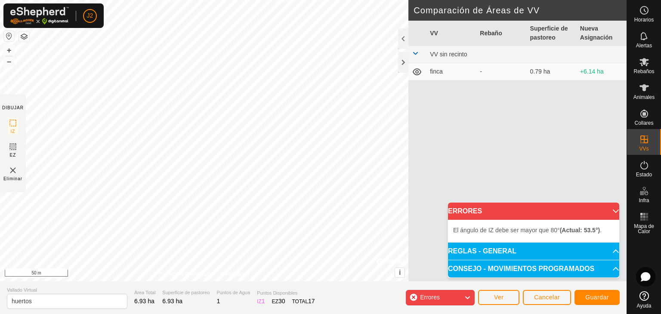 Image resolution: width=661 pixels, height=314 pixels. Describe the element at coordinates (547, 297) in the screenshot. I see `button: Cancelar` at that location.